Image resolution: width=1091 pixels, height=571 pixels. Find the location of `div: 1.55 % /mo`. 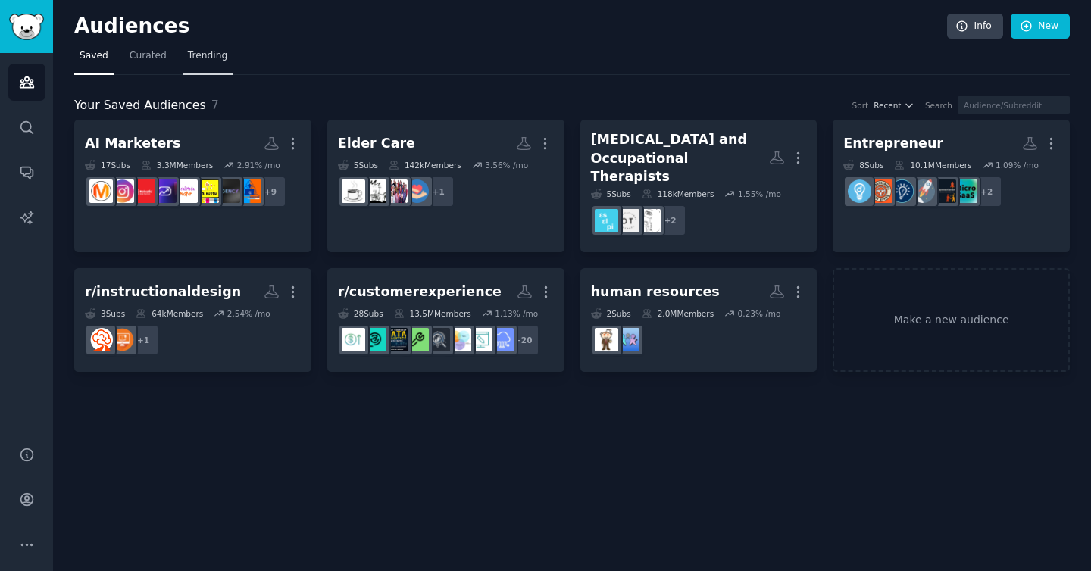

div: 1.55 % /mo is located at coordinates (759, 194).